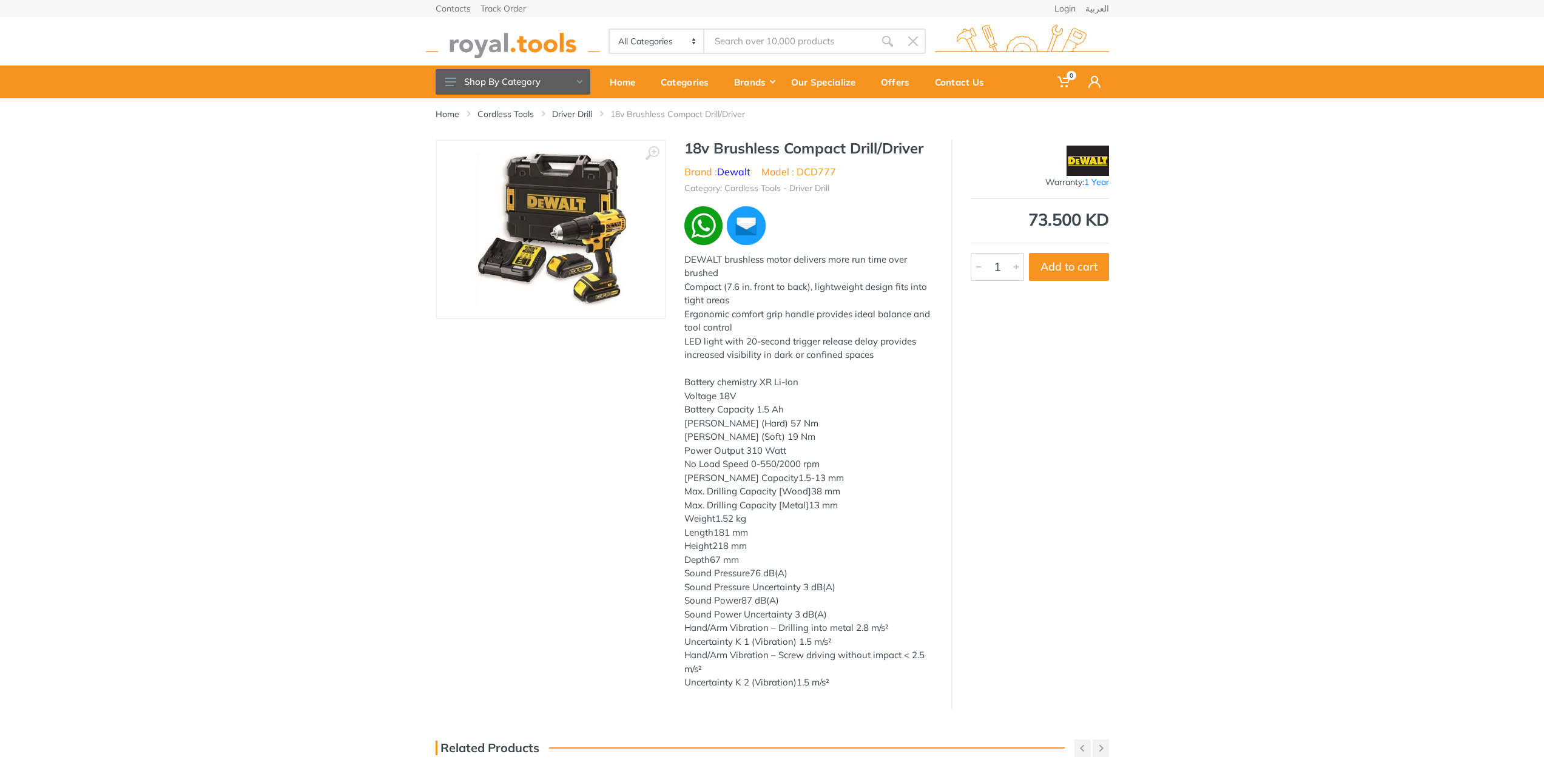 The width and height of the screenshot is (1544, 771). I want to click on li: Category: Cordless Tools - Driver Drill, so click(756, 188).